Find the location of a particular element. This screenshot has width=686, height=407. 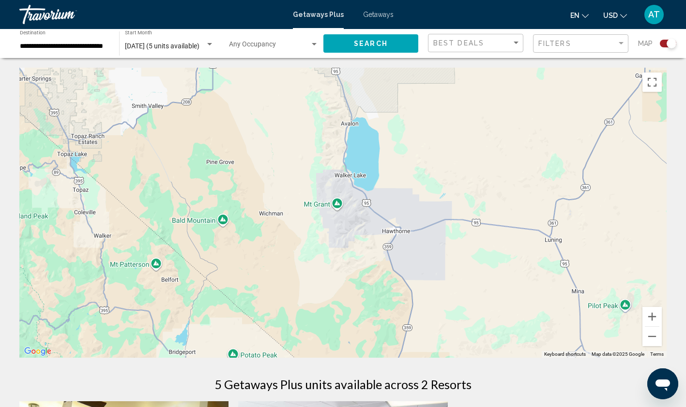

span: Search is located at coordinates (371, 44).